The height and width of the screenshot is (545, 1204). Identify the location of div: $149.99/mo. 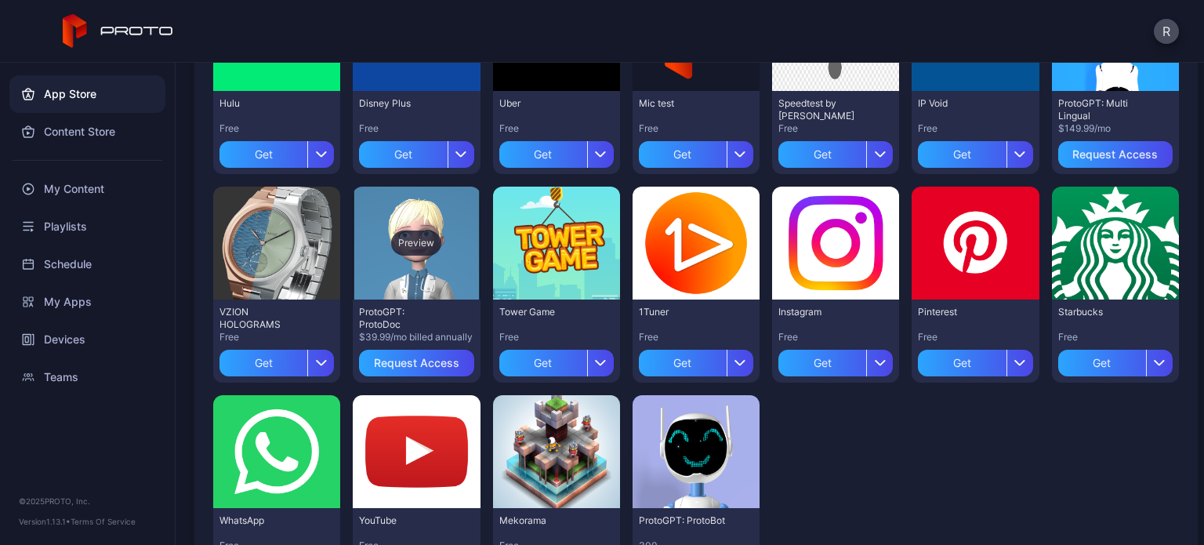
(1115, 129).